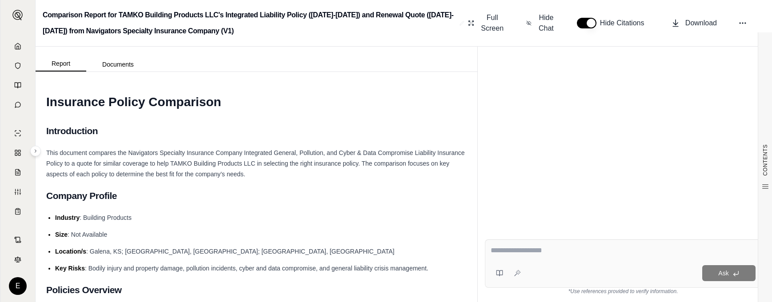 The height and width of the screenshot is (302, 772). What do you see at coordinates (70, 268) in the screenshot?
I see `span: Key Risks` at bounding box center [70, 268].